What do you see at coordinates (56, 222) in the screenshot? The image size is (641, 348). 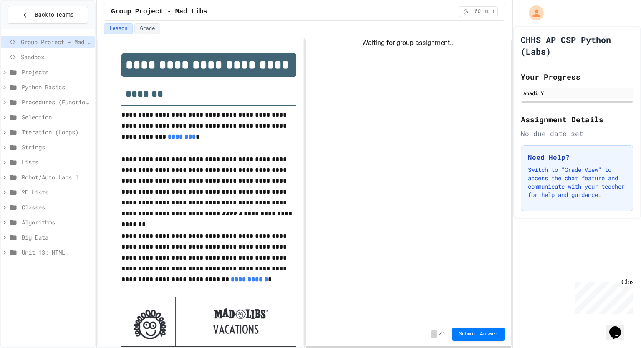 I see `span: Algorithms` at bounding box center [56, 222].